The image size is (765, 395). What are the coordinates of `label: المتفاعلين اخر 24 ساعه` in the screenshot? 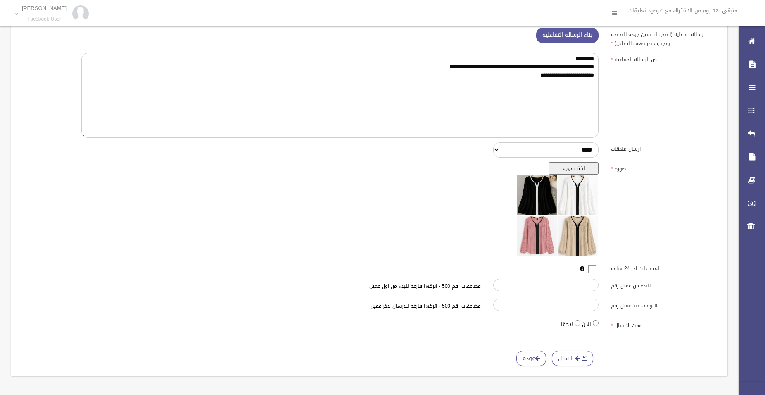 It's located at (664, 267).